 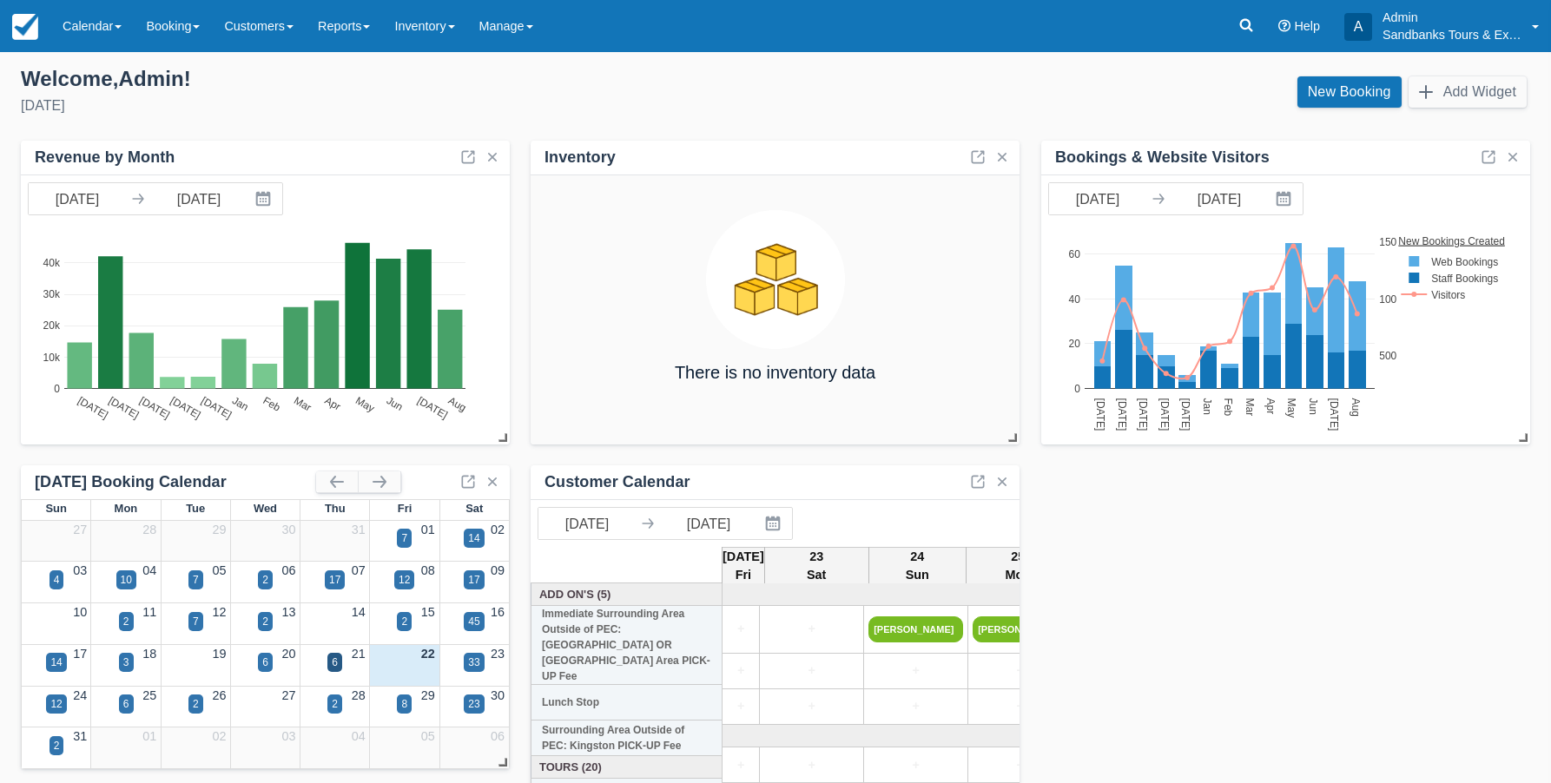 What do you see at coordinates (917, 566) in the screenshot?
I see `th: 24 Sun` at bounding box center [917, 566].